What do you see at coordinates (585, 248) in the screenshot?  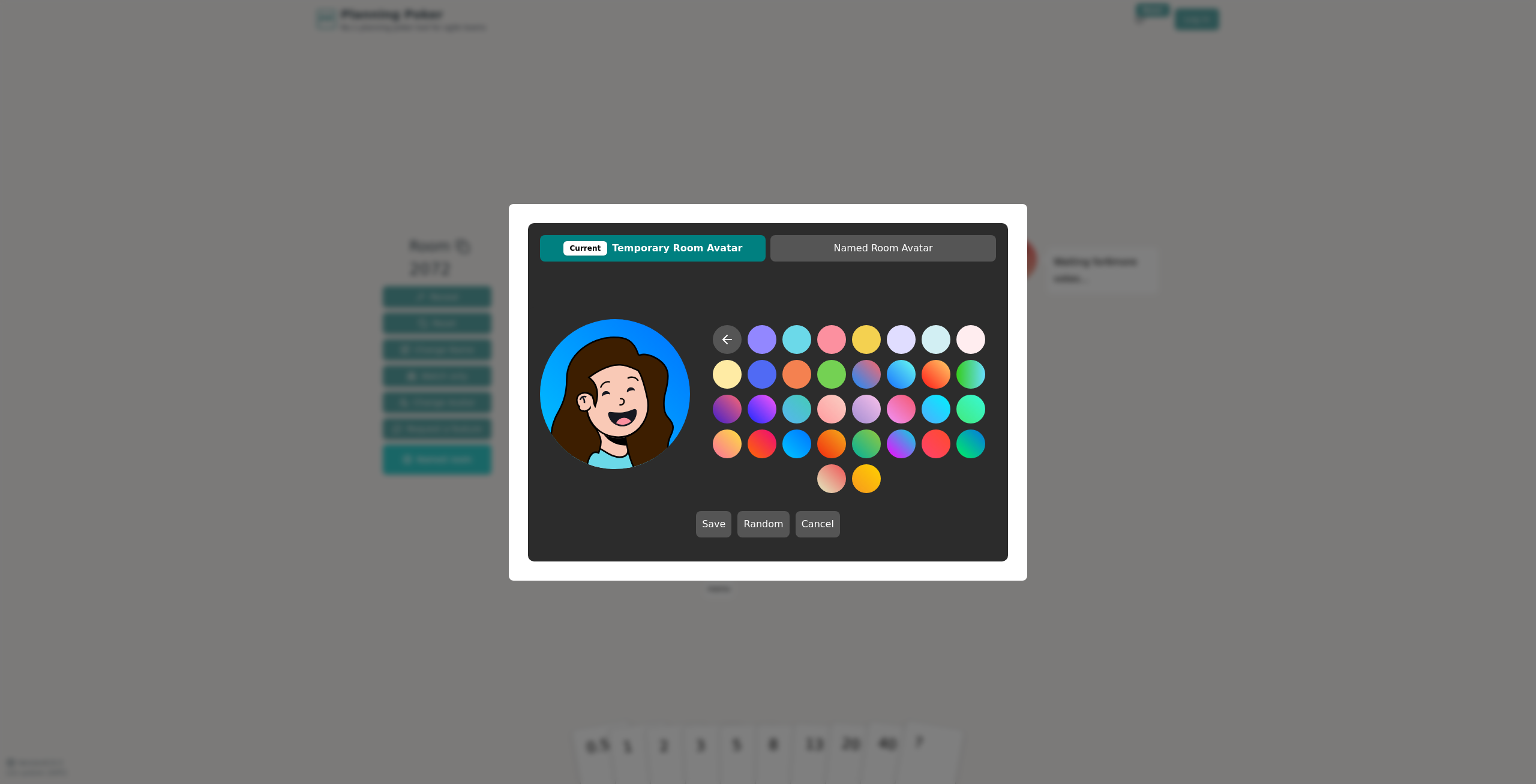 I see `div: Current` at bounding box center [585, 248].